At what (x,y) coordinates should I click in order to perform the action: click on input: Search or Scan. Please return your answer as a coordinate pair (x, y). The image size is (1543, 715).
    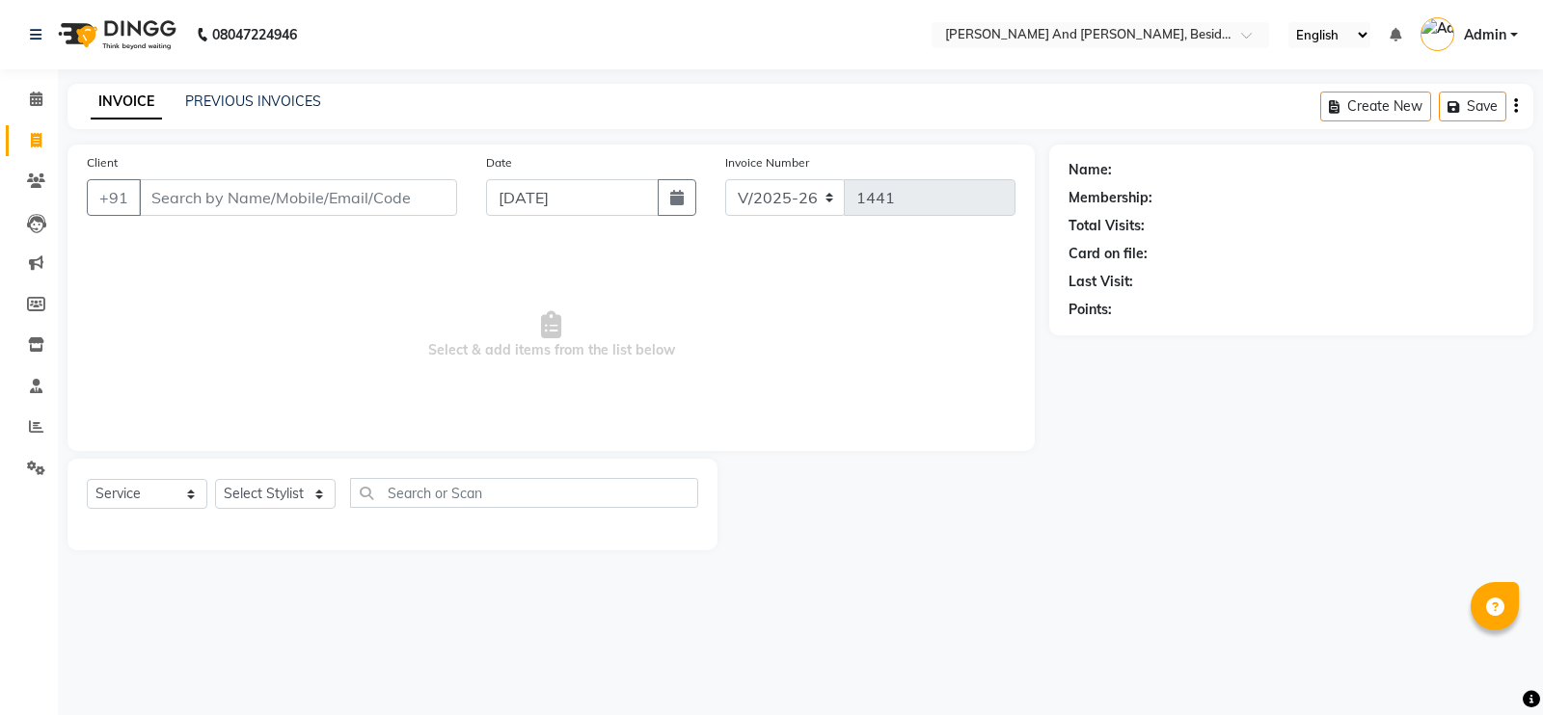
    Looking at the image, I should click on (524, 493).